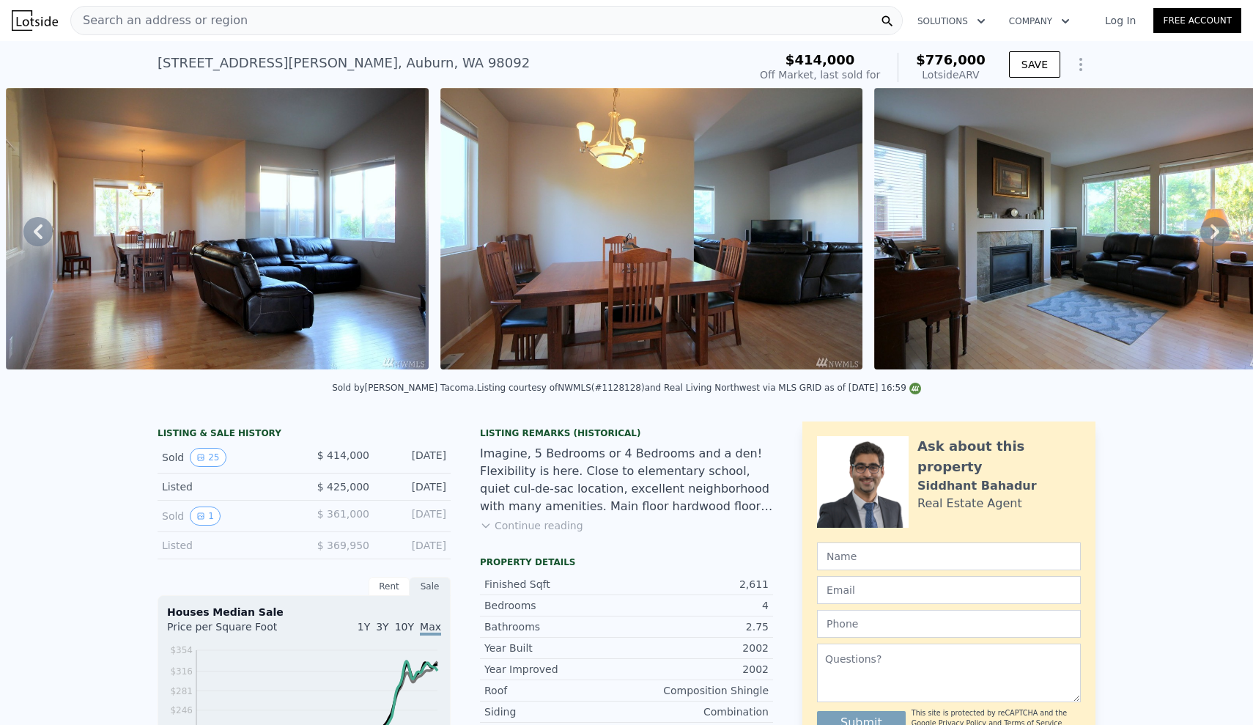 This screenshot has width=1253, height=725. Describe the element at coordinates (405, 627) in the screenshot. I see `span: 10Y` at that location.